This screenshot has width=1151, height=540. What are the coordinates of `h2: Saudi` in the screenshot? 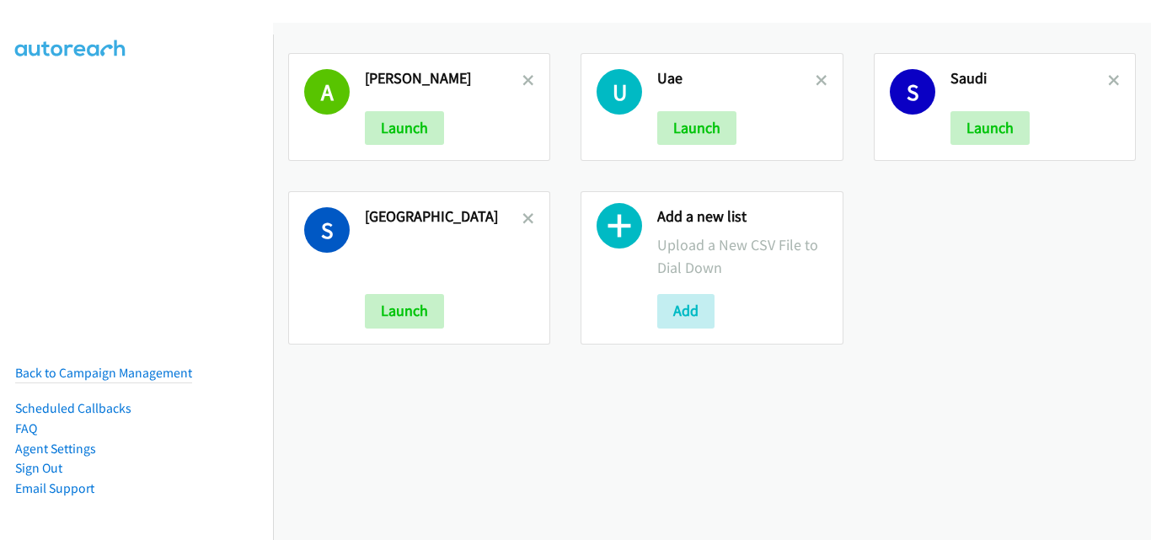 It's located at (1029, 78).